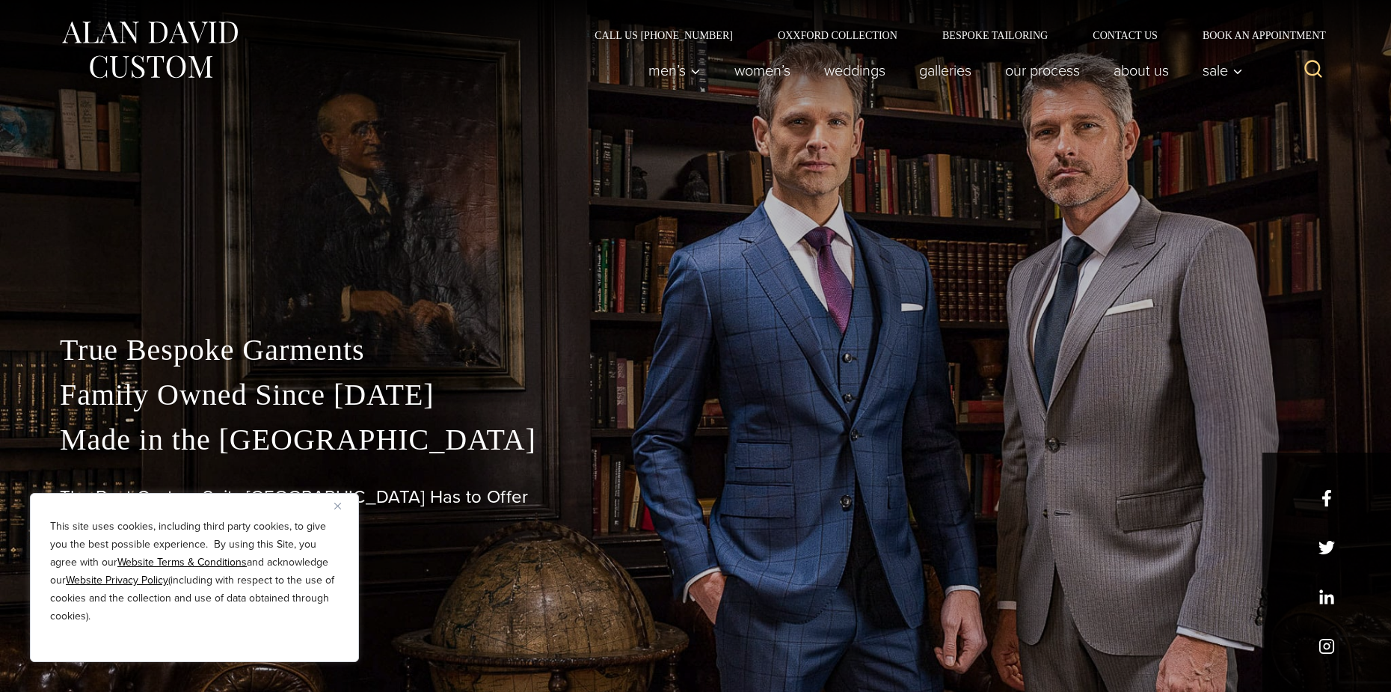 Image resolution: width=1391 pixels, height=692 pixels. What do you see at coordinates (855, 70) in the screenshot?
I see `a: weddings` at bounding box center [855, 70].